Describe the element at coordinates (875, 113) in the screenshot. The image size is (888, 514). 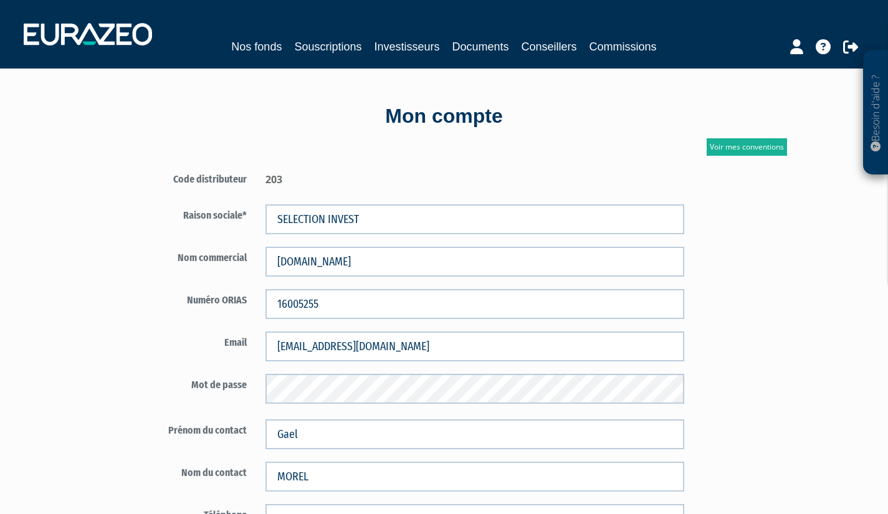
I see `p: Besoin d'aide ?` at that location.